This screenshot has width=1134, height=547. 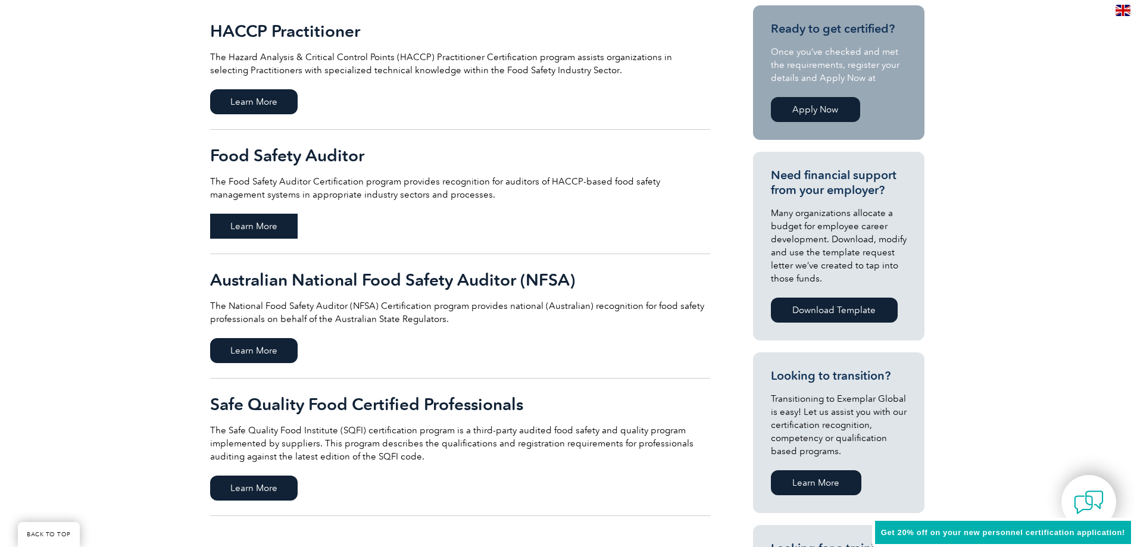 What do you see at coordinates (1089, 502) in the screenshot?
I see `img: contact-chat.png` at bounding box center [1089, 502].